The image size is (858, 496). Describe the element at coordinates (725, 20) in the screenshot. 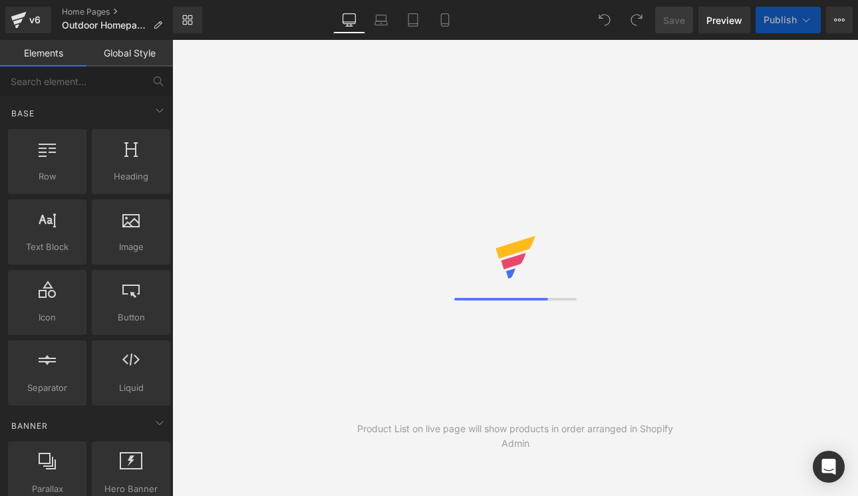

I see `span: Preview` at that location.